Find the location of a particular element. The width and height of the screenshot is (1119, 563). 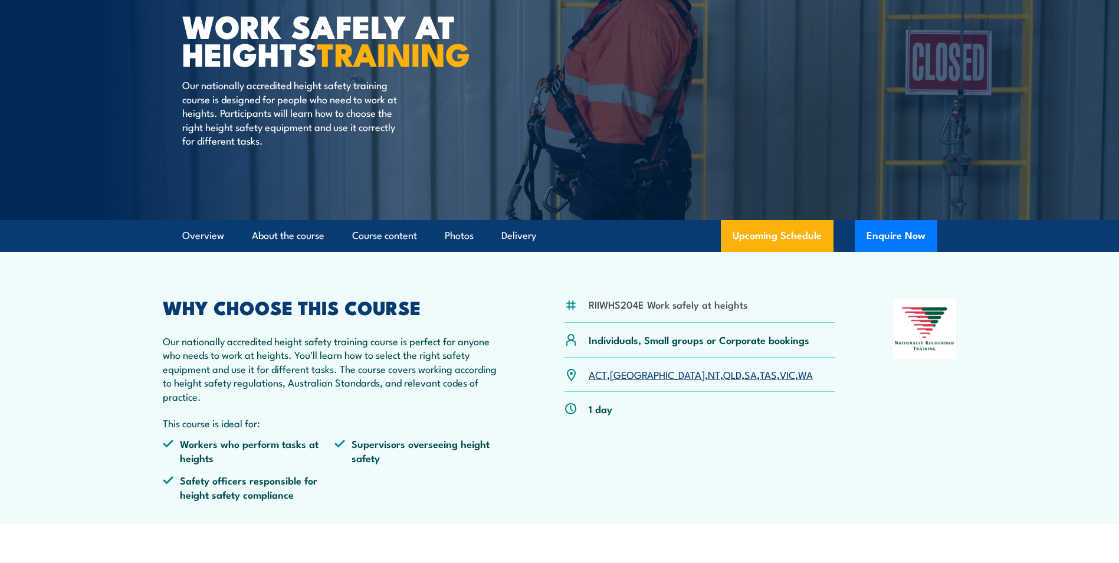

strong: TRAINING is located at coordinates (393, 52).